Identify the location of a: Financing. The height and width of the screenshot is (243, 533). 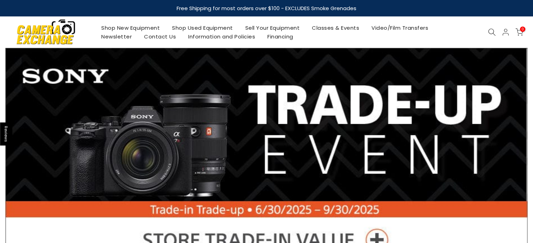
(280, 36).